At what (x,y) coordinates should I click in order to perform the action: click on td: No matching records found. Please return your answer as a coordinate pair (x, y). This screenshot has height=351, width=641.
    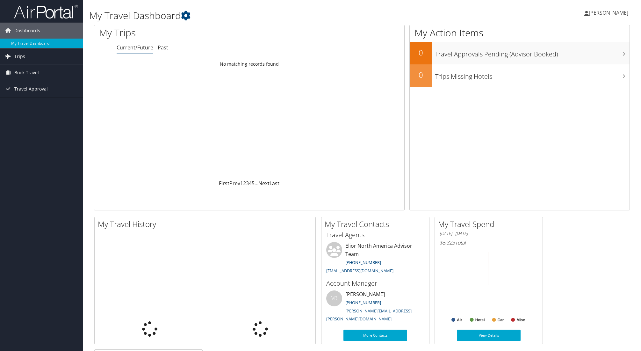
    Looking at the image, I should click on (249, 64).